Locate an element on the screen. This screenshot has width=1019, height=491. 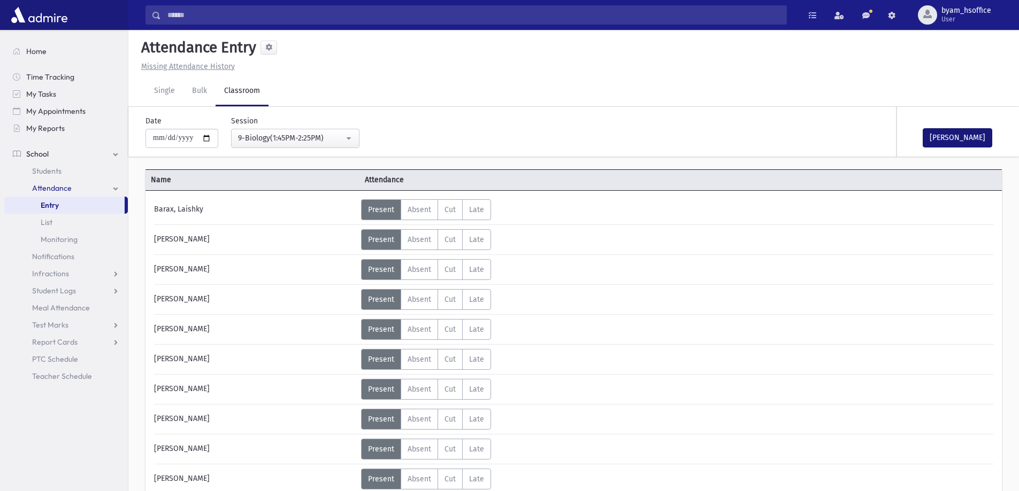
span: Meal Attendance is located at coordinates (61, 308).